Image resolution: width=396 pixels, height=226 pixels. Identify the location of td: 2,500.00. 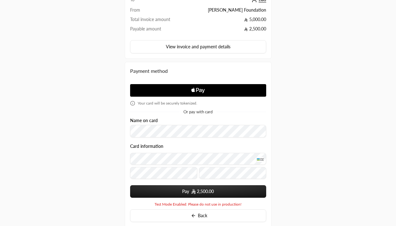
(225, 30).